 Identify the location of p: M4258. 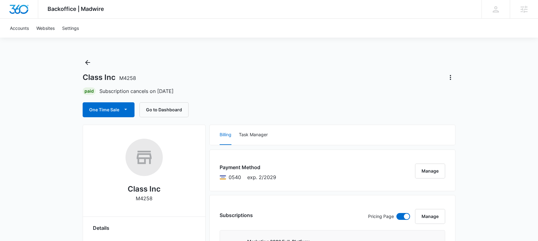
(144, 198).